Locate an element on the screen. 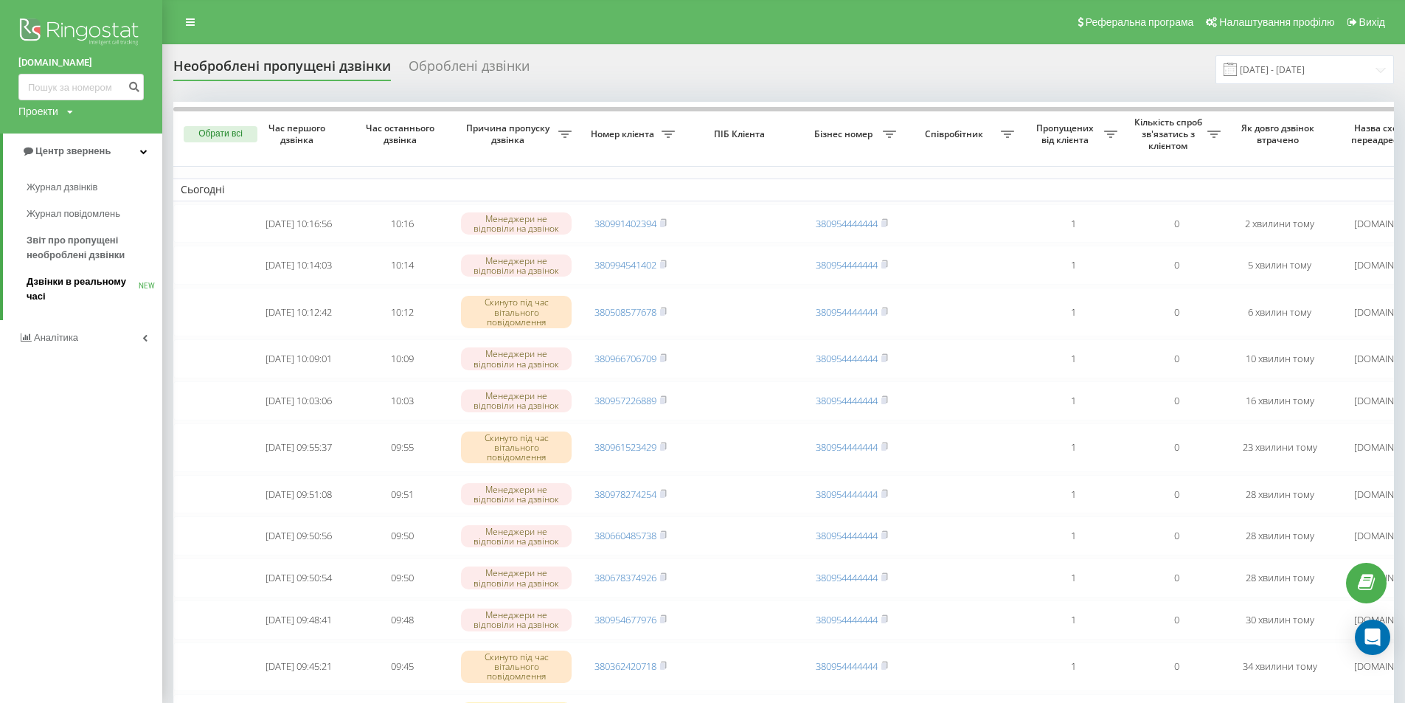 Image resolution: width=1405 pixels, height=703 pixels. span: Реферальна програма is located at coordinates (1139, 22).